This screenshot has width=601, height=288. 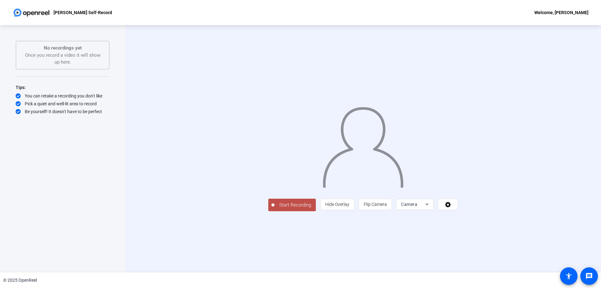 I want to click on div: You can retake a recording you don’t like, so click(x=63, y=96).